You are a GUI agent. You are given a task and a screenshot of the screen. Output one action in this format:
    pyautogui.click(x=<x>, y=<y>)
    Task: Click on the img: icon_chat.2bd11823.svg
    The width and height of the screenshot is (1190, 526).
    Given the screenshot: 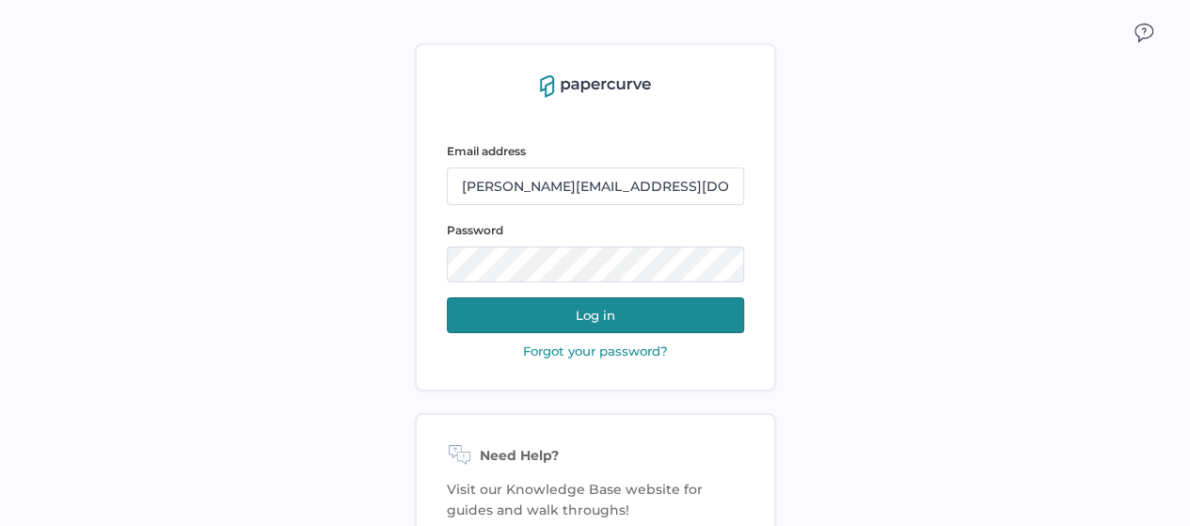 What is the action you would take?
    pyautogui.click(x=1144, y=33)
    